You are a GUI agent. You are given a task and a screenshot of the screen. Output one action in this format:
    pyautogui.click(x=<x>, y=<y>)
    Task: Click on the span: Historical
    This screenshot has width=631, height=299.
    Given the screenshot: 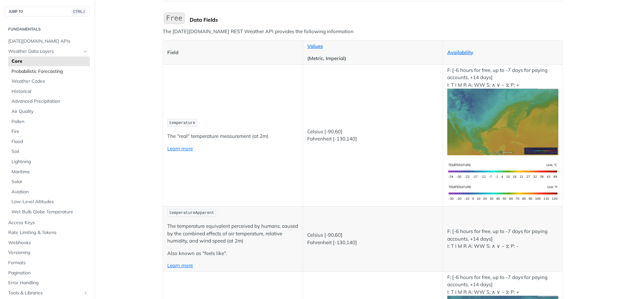 What is the action you would take?
    pyautogui.click(x=50, y=92)
    